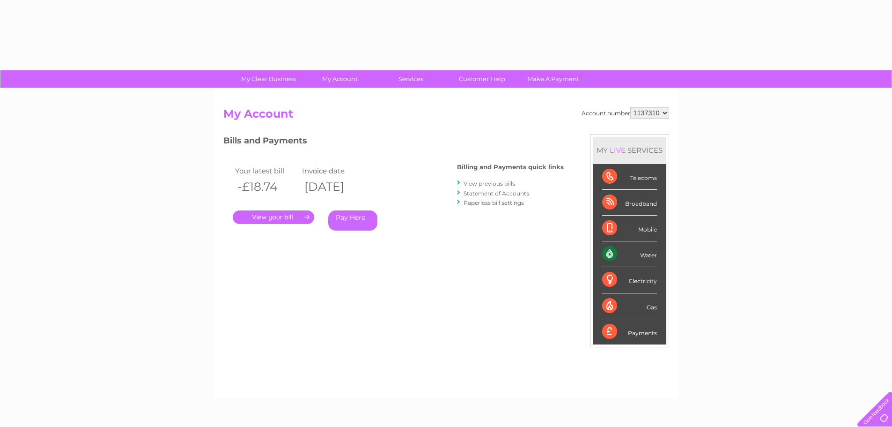 The width and height of the screenshot is (892, 427). Describe the element at coordinates (353, 220) in the screenshot. I see `a: Pay Here` at that location.